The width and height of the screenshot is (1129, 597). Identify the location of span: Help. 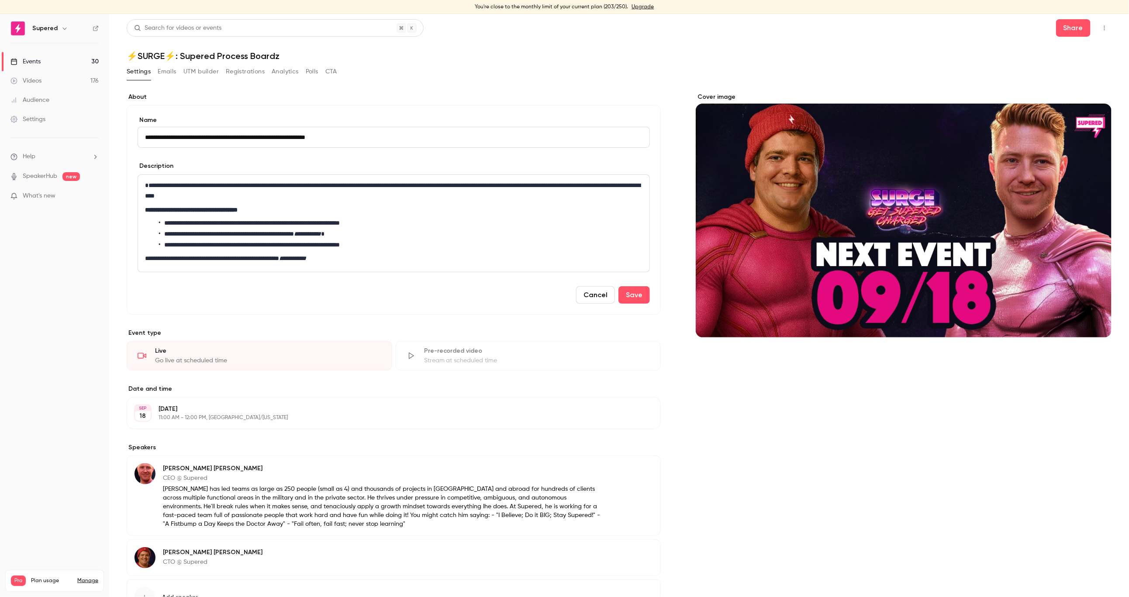
(29, 156).